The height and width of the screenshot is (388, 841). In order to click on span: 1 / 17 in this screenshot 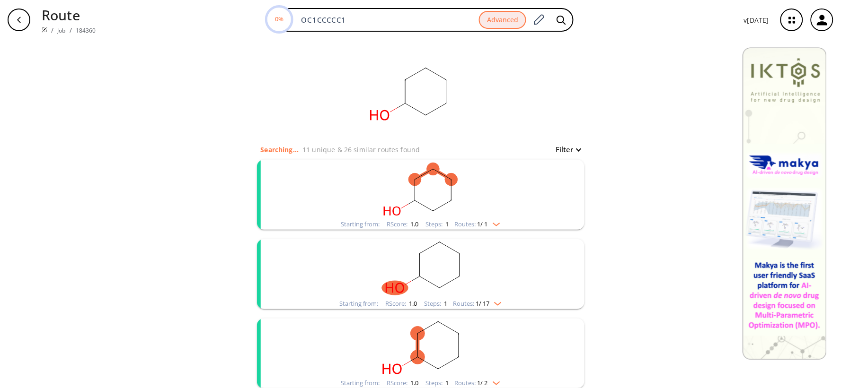, I will do `click(482, 304)`.